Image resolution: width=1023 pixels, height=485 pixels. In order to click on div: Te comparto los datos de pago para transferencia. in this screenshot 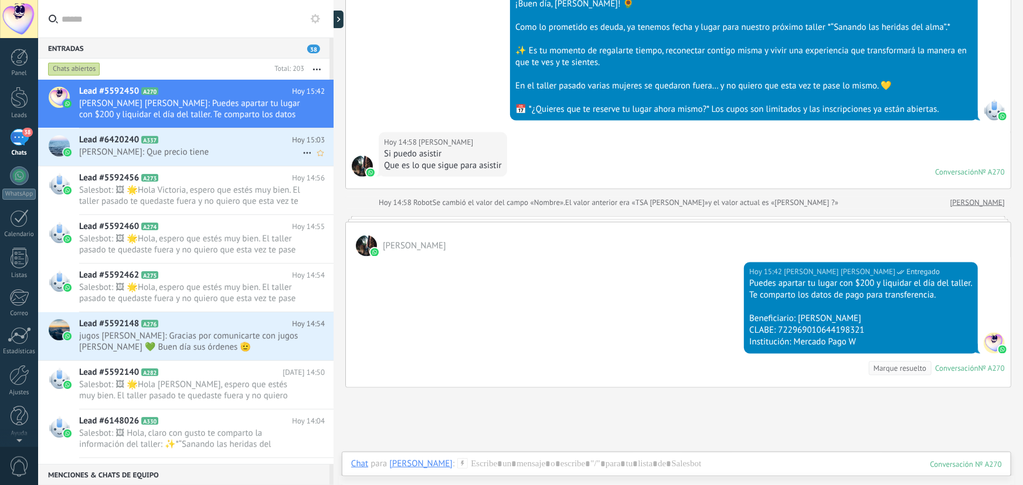, I will do `click(860, 296)`.